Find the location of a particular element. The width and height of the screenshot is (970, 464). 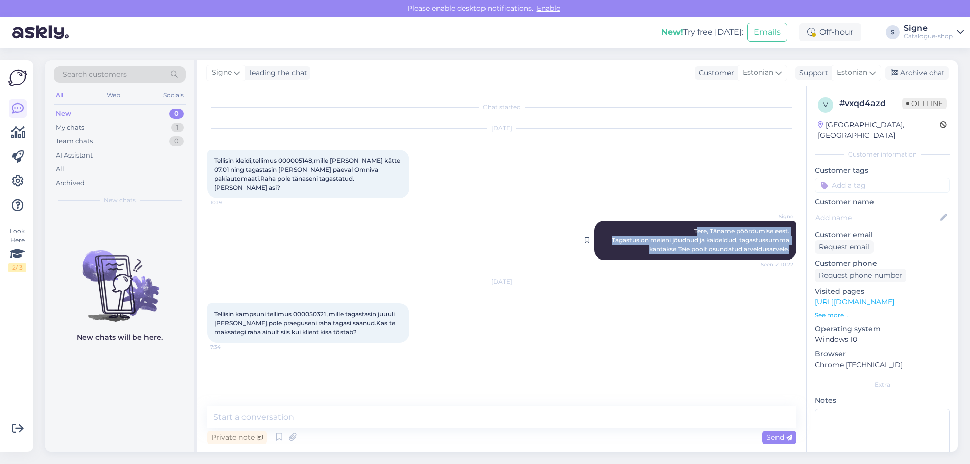

div: Archived is located at coordinates (70, 183).